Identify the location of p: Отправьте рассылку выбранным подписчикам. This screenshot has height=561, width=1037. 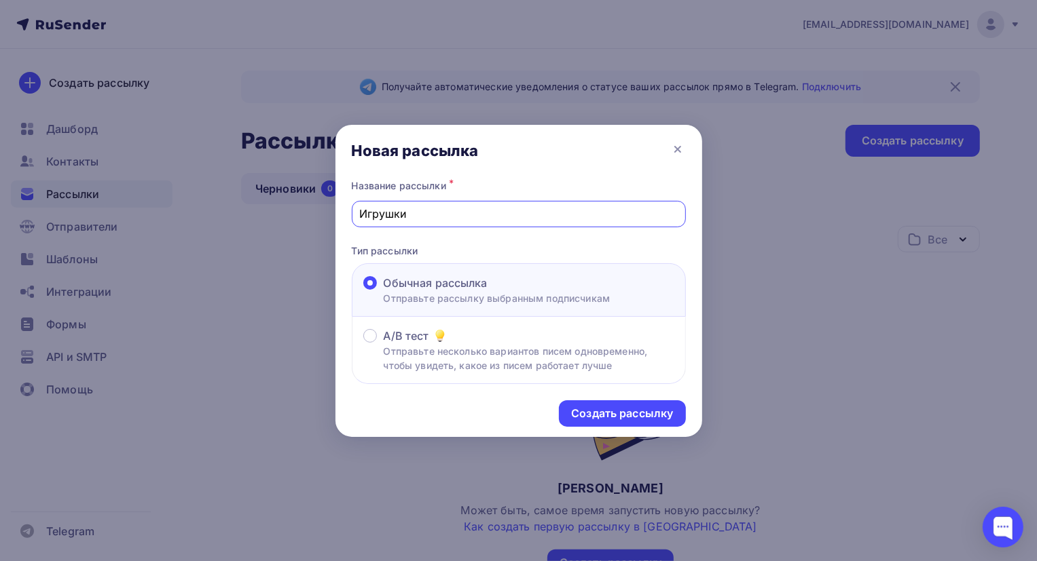
(497, 298).